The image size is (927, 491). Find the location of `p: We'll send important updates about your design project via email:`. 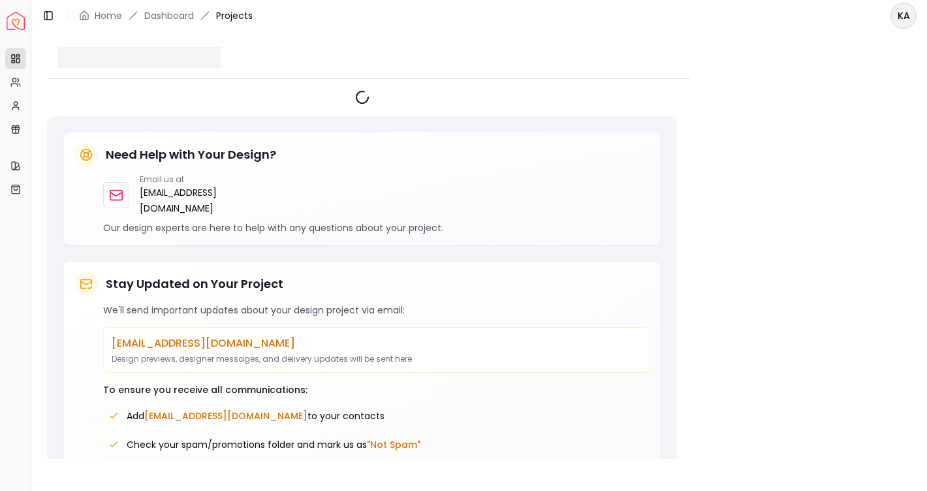

p: We'll send important updates about your design project via email: is located at coordinates (376, 310).